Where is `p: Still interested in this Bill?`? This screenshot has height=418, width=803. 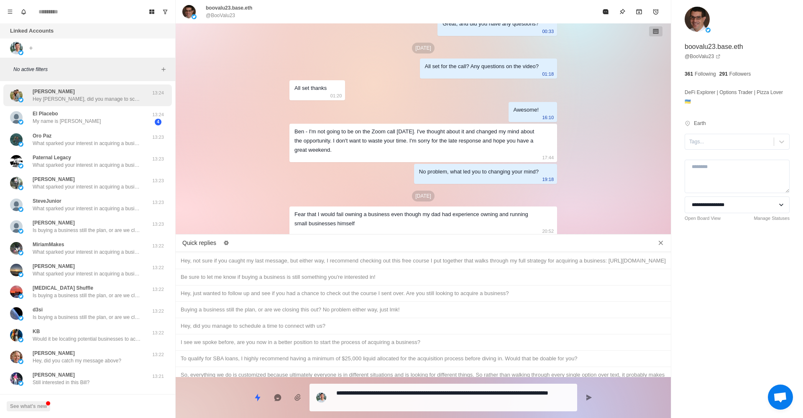 p: Still interested in this Bill? is located at coordinates (61, 383).